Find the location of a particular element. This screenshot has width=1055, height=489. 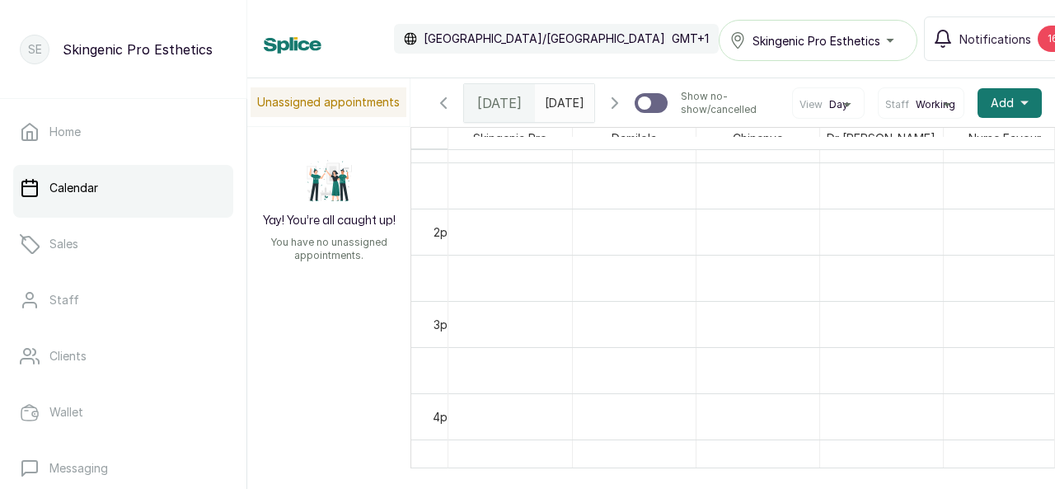

span: Add is located at coordinates (1003, 103).